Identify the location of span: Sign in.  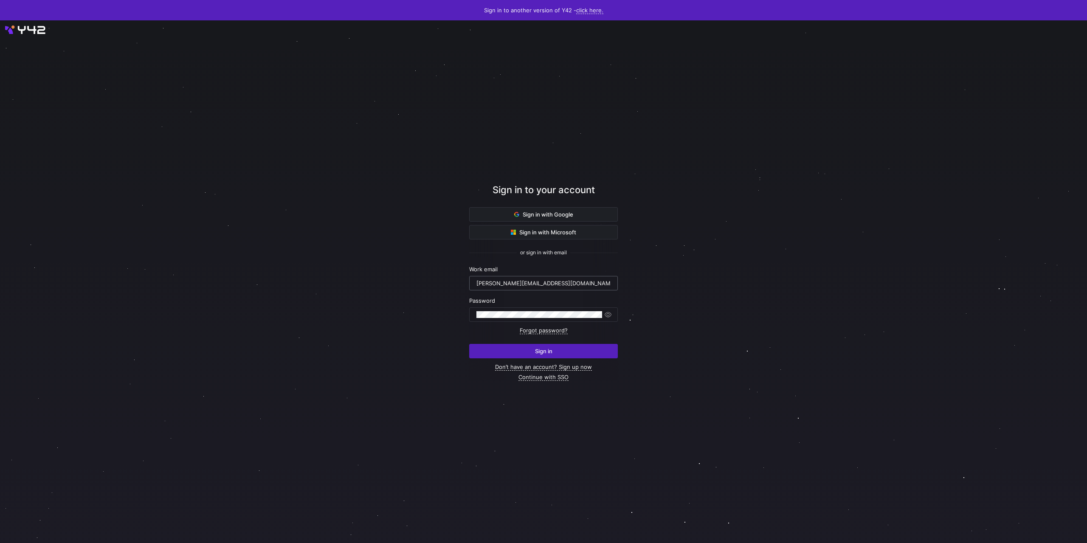
(543, 351).